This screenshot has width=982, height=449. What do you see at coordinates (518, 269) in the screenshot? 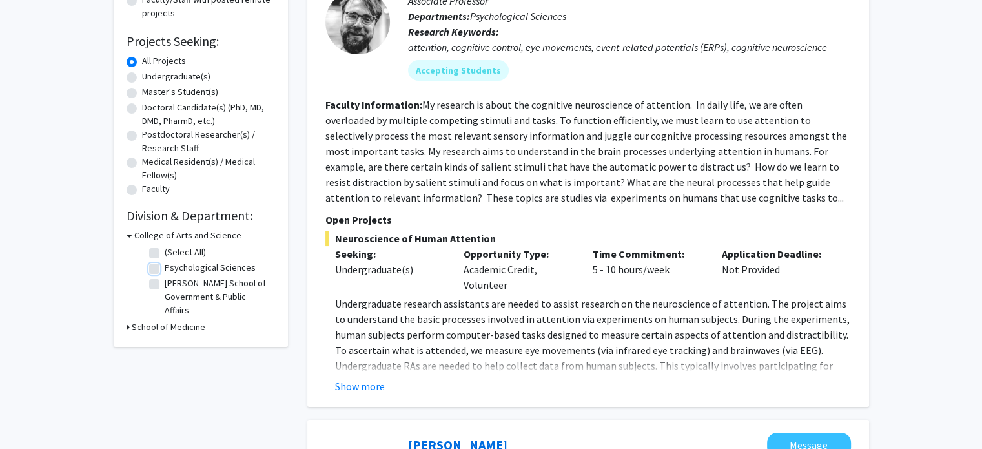
I see `div: Academic Credit, Volunteer` at bounding box center [518, 269].